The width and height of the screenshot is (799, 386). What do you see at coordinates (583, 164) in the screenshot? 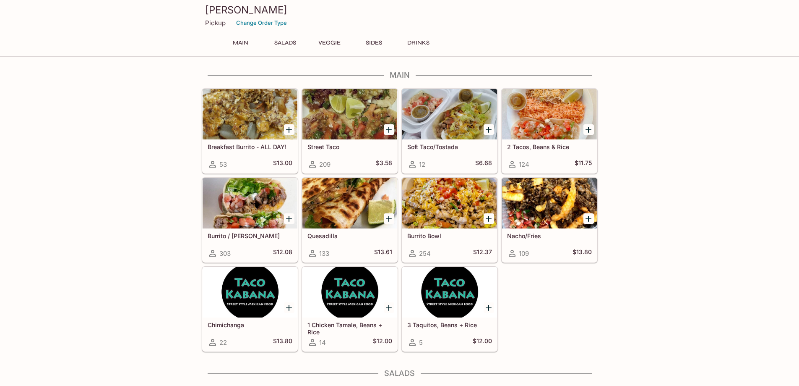
I see `h5: $11.75` at bounding box center [583, 164].